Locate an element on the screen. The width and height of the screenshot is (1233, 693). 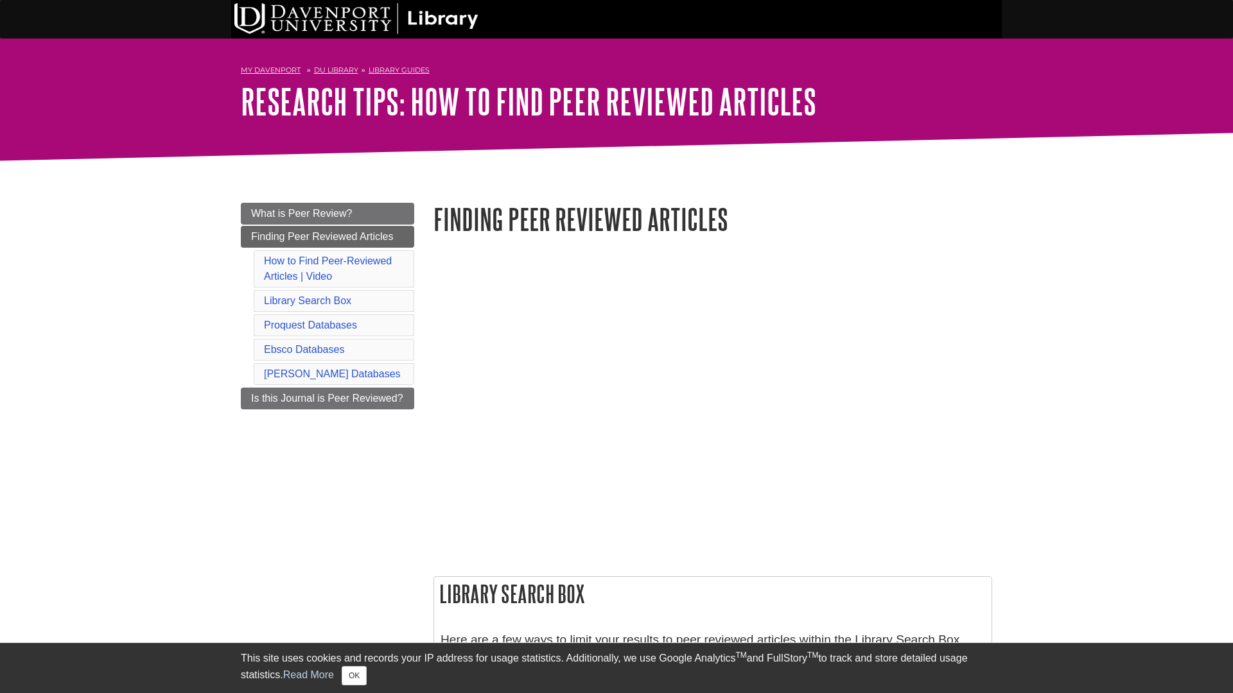
span: Finding Peer Reviewed Articles is located at coordinates (322, 236).